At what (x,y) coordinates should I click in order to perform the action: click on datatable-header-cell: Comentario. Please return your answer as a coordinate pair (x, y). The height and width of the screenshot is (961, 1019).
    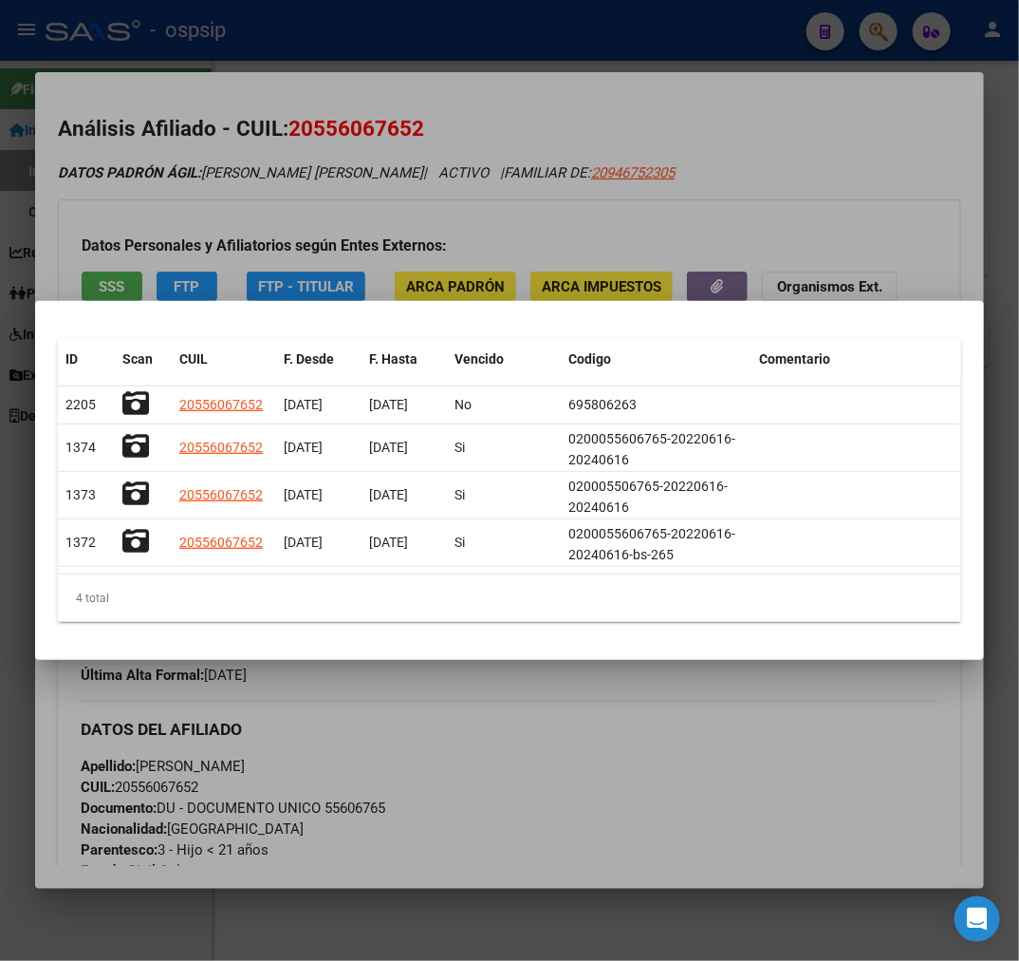
    Looking at the image, I should click on (856, 359).